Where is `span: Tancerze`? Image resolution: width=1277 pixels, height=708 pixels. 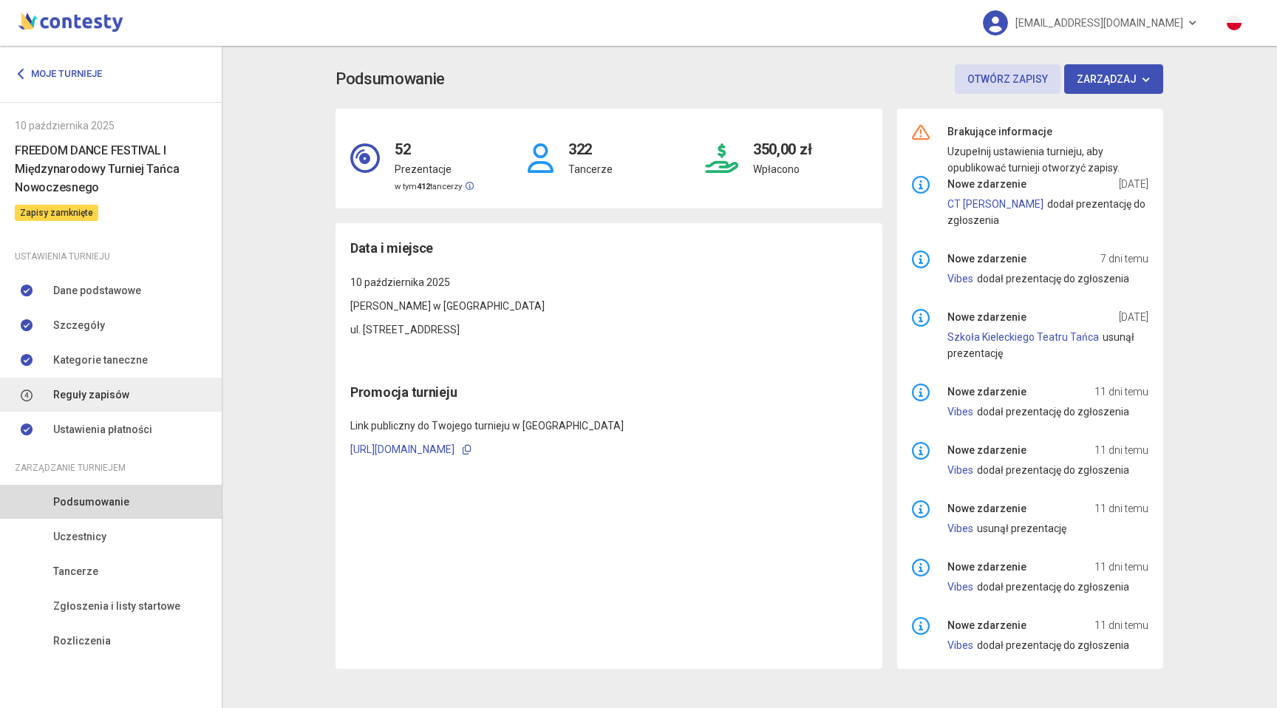
span: Tancerze is located at coordinates (75, 571).